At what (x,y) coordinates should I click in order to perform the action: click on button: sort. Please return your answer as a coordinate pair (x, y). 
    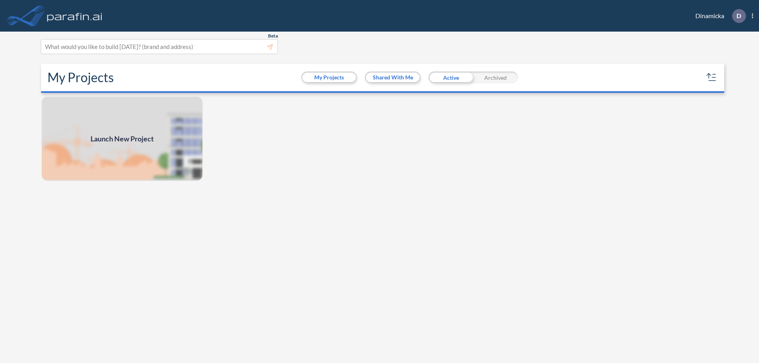
    Looking at the image, I should click on (712, 77).